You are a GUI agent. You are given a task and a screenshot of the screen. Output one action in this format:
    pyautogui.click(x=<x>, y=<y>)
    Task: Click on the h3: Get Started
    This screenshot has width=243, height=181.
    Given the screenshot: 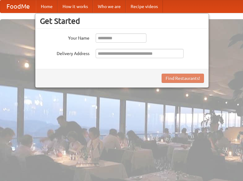 What is the action you would take?
    pyautogui.click(x=122, y=21)
    